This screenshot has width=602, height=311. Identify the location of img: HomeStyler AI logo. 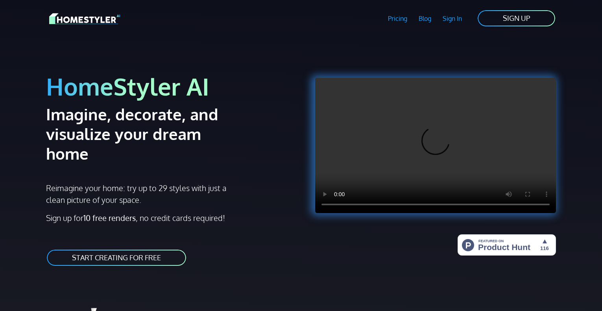
(85, 18).